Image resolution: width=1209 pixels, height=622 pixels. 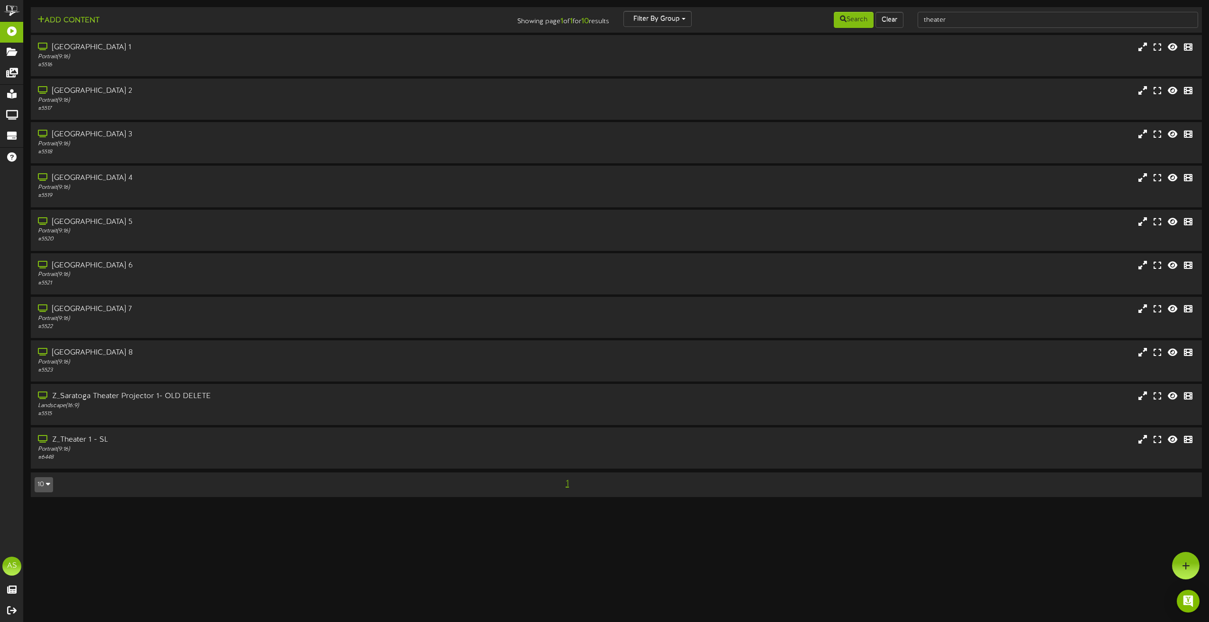 I want to click on div: Showing page of for results, so click(x=518, y=19).